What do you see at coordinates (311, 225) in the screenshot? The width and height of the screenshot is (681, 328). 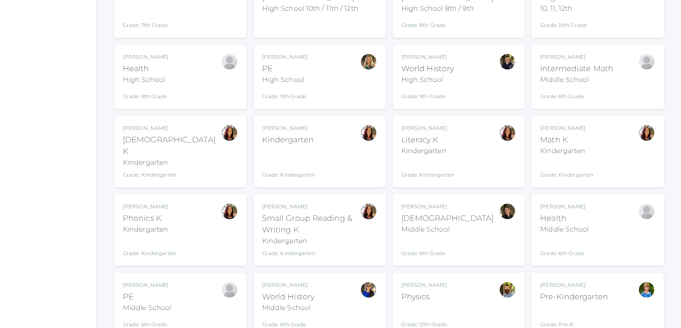 I see `div: Small Group Reading & Writing K` at bounding box center [311, 225].